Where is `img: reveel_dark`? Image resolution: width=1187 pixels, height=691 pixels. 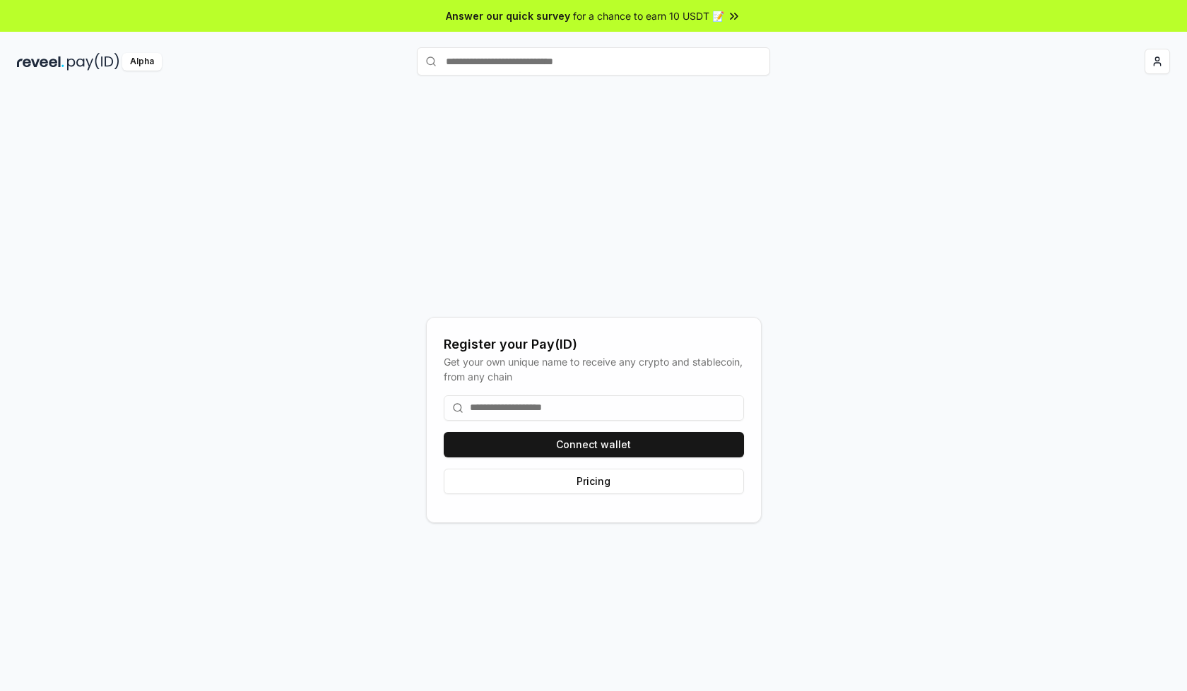
img: reveel_dark is located at coordinates (40, 61).